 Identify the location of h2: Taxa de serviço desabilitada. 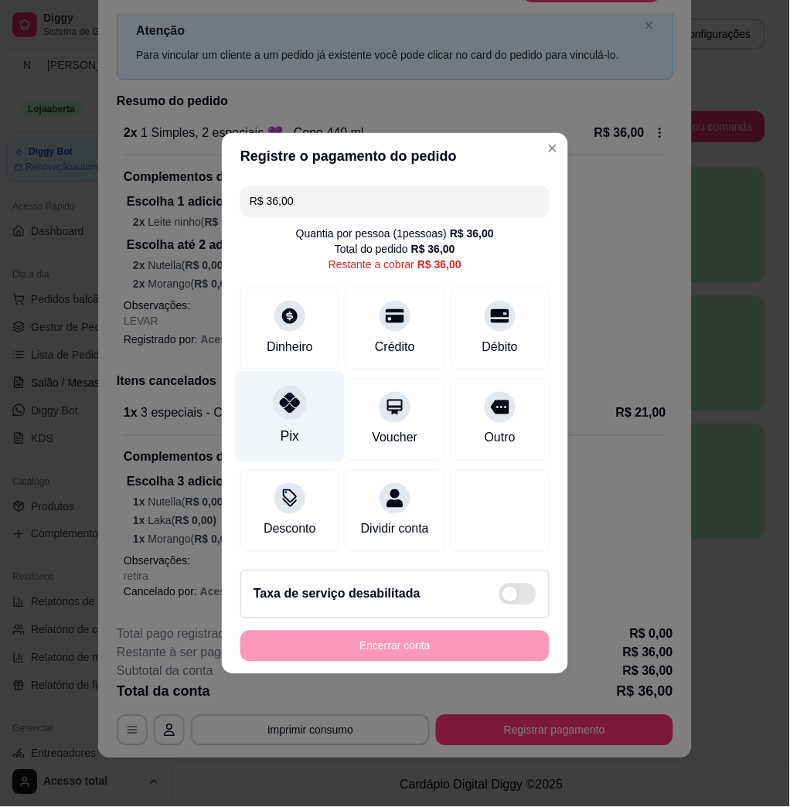
(337, 595).